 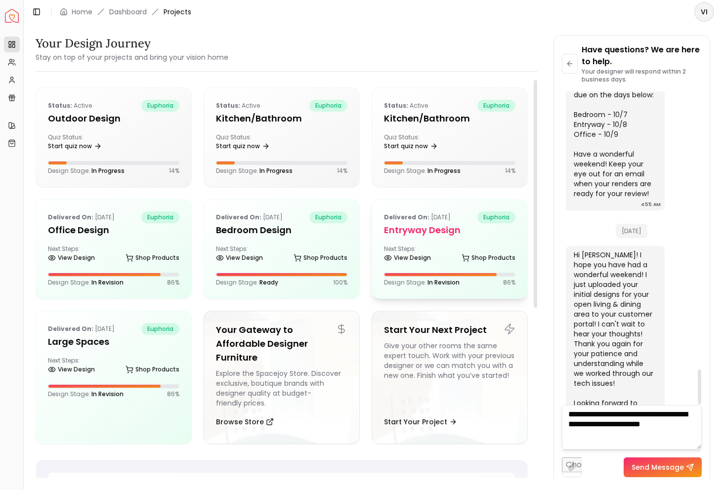 What do you see at coordinates (340, 283) in the screenshot?
I see `p: 100 %` at bounding box center [340, 283].